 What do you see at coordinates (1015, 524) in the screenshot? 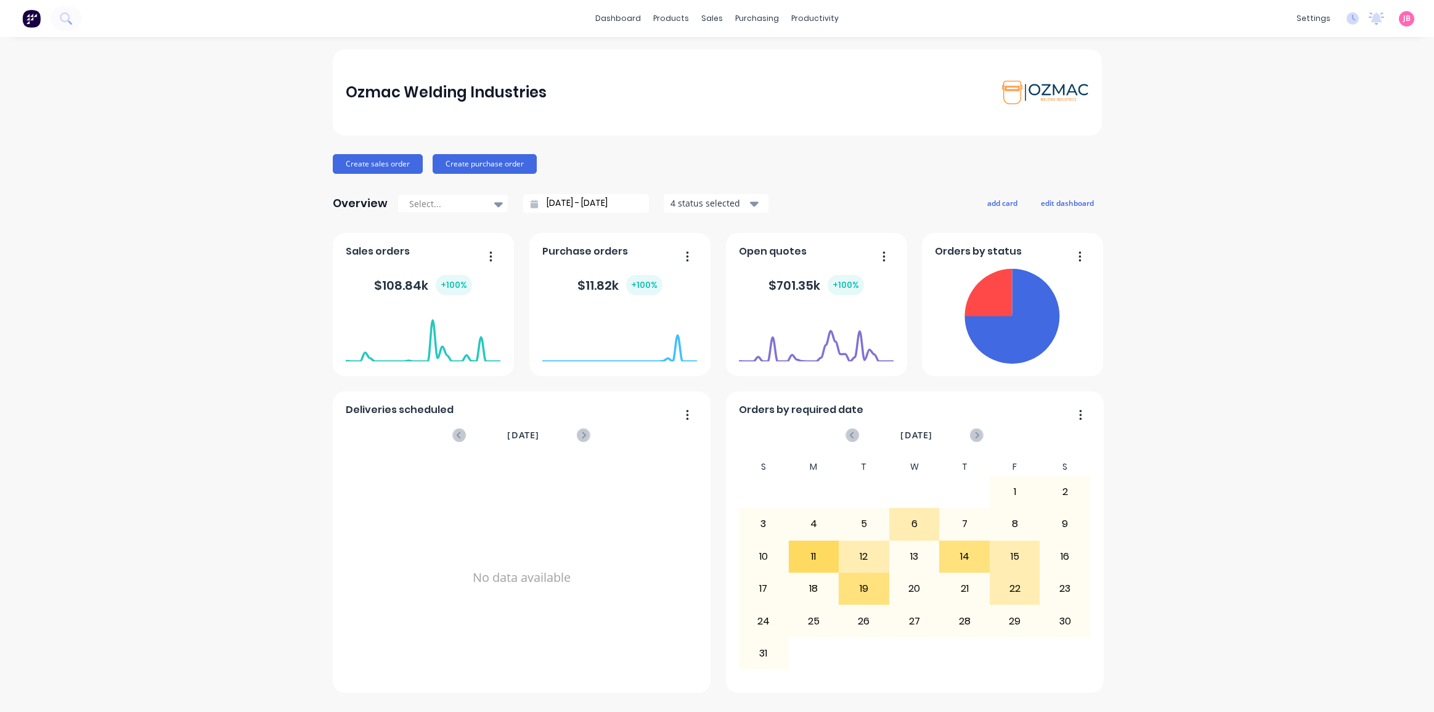
I see `div: 8` at bounding box center [1015, 524].